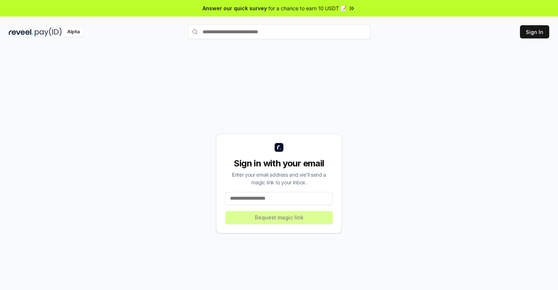  What do you see at coordinates (279, 178) in the screenshot?
I see `div: Enter your email address and we’ll send a magic link to your inbox.` at bounding box center [279, 178].